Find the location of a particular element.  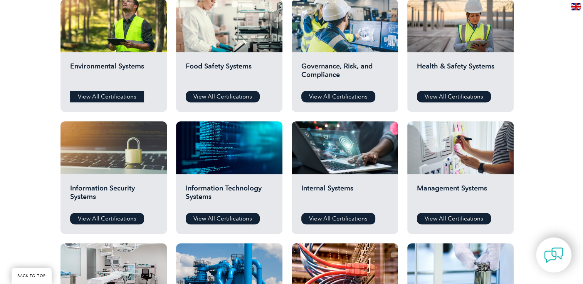

h2: Internal Systems is located at coordinates (345, 196).